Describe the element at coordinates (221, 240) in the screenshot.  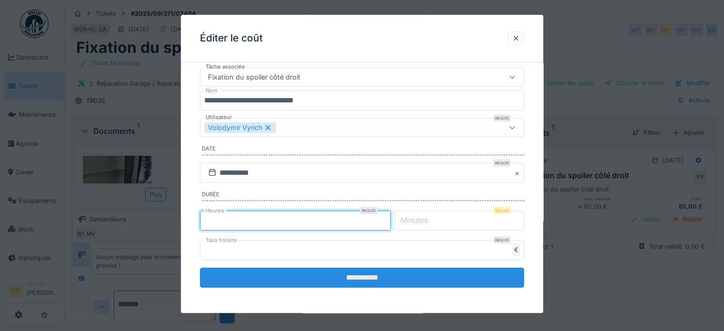
I see `label: Taux horaire` at that location.